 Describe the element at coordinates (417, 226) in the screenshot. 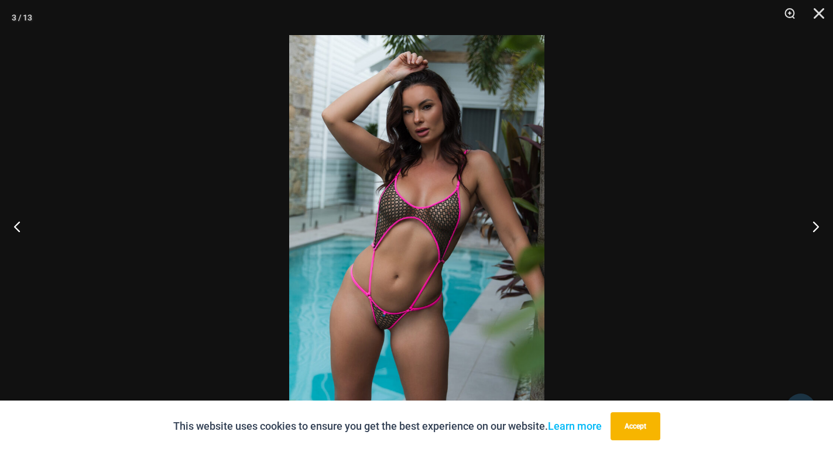

I see `img: Inferno Mesh Olive Fuchsia 8561 One Piece 01` at that location.